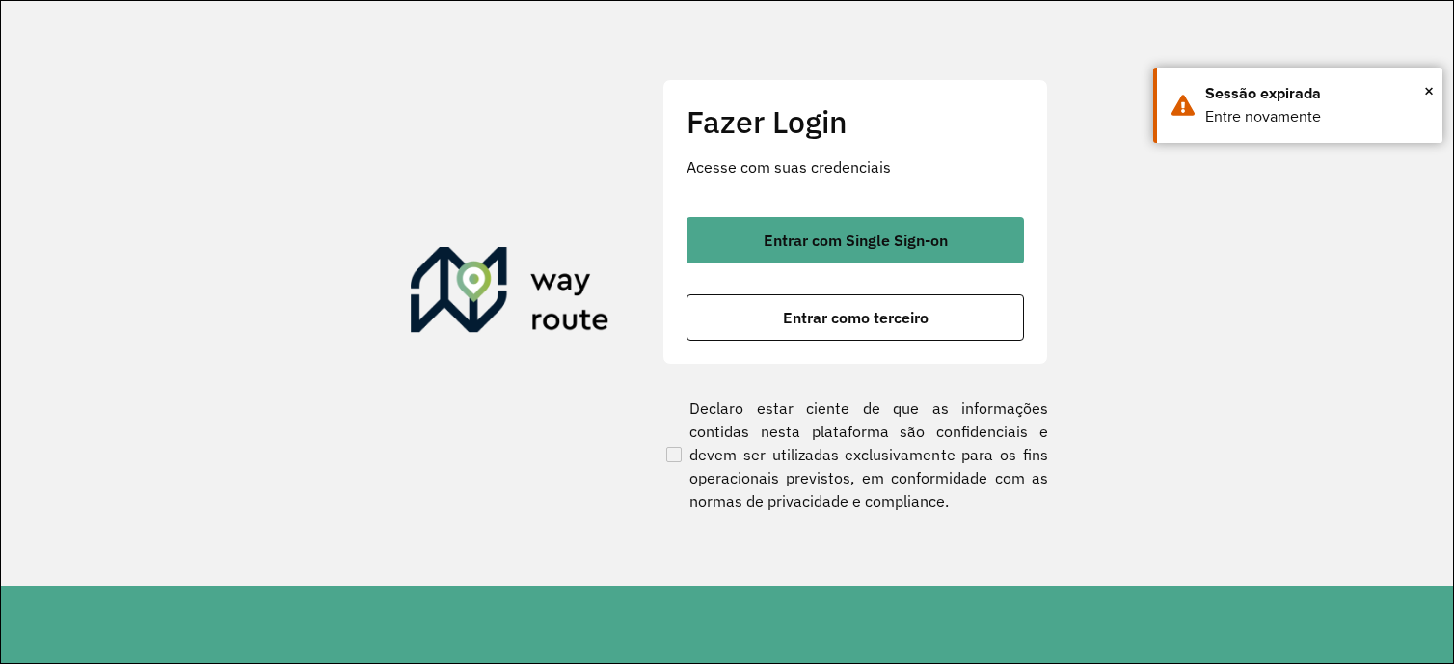 The height and width of the screenshot is (664, 1454). Describe the element at coordinates (1316, 117) in the screenshot. I see `div: Entre novamente` at that location.